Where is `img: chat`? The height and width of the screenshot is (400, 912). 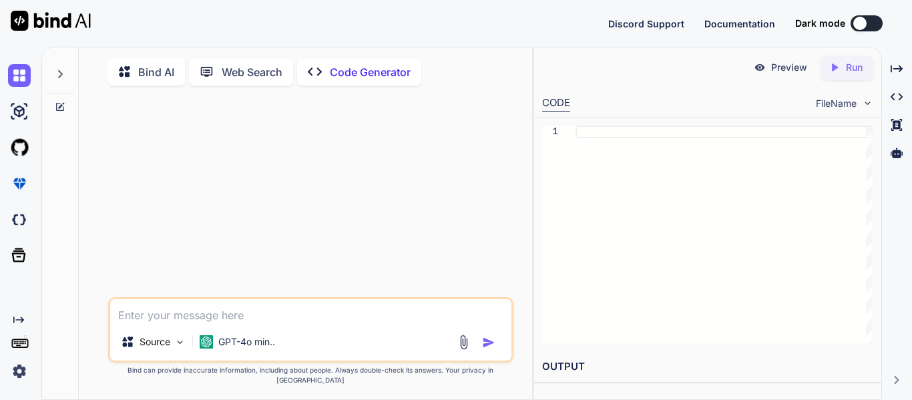
img: chat is located at coordinates (19, 75).